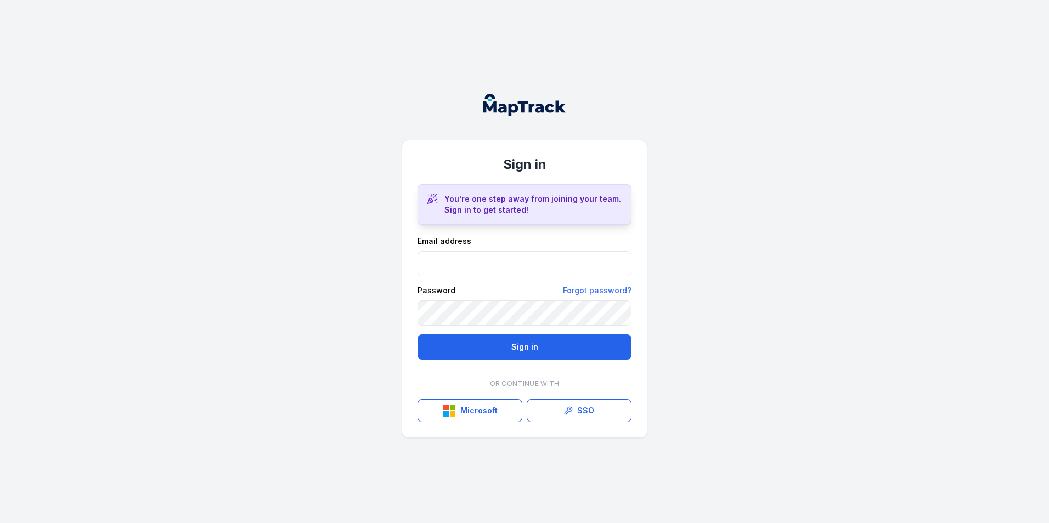 The image size is (1049, 523). I want to click on h1: Sign in, so click(524, 165).